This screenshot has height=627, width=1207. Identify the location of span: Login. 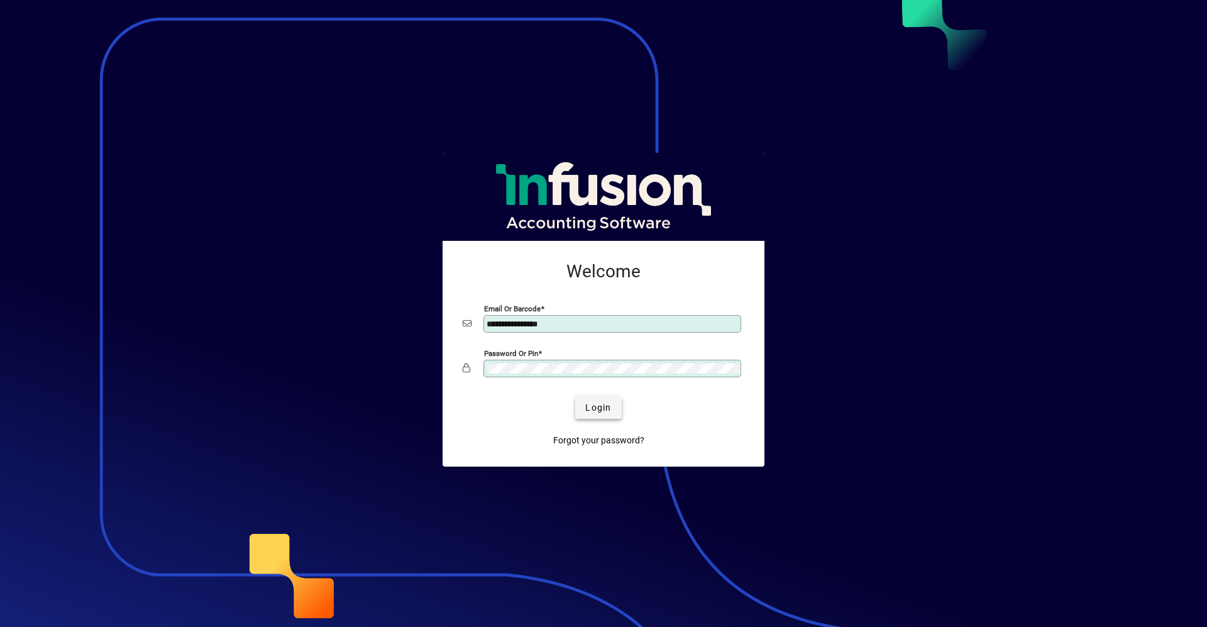
(598, 407).